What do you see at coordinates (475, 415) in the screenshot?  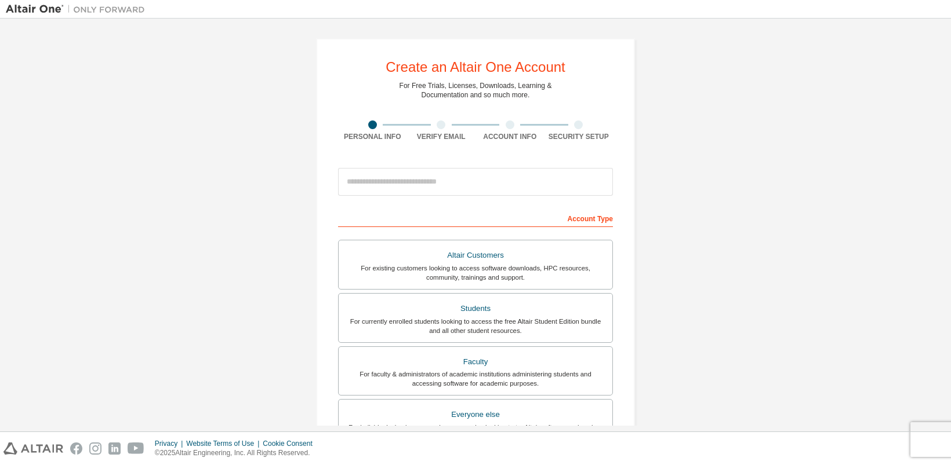 I see `div: Everyone else` at bounding box center [475, 415].